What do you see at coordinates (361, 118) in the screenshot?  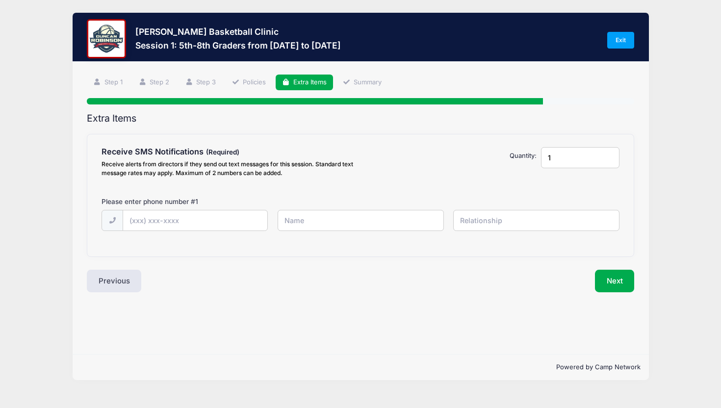 I see `h2: Extra Items` at bounding box center [361, 118].